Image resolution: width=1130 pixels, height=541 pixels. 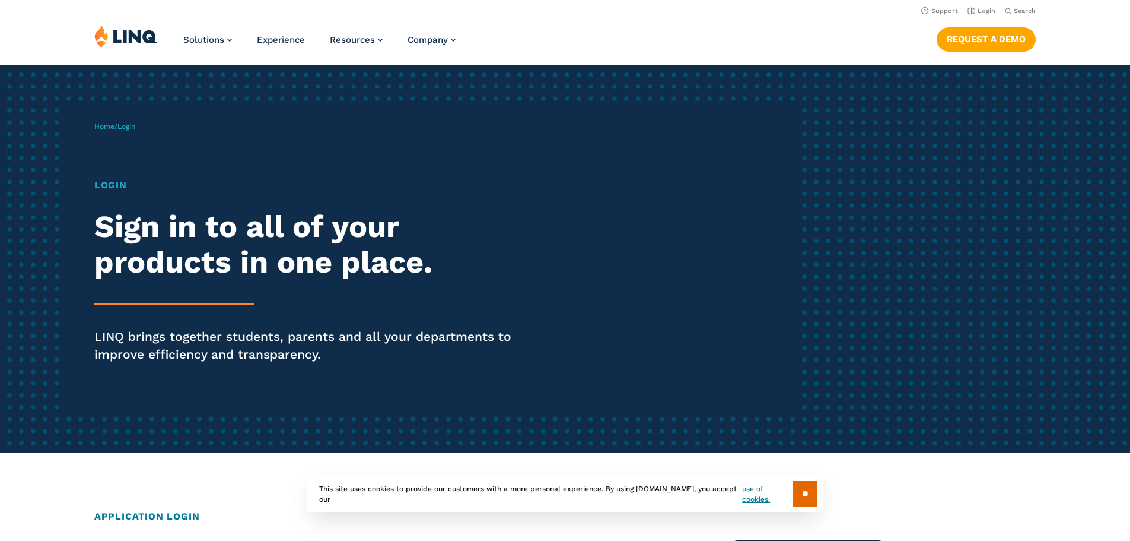 What do you see at coordinates (312, 185) in the screenshot?
I see `h1: Login` at bounding box center [312, 185].